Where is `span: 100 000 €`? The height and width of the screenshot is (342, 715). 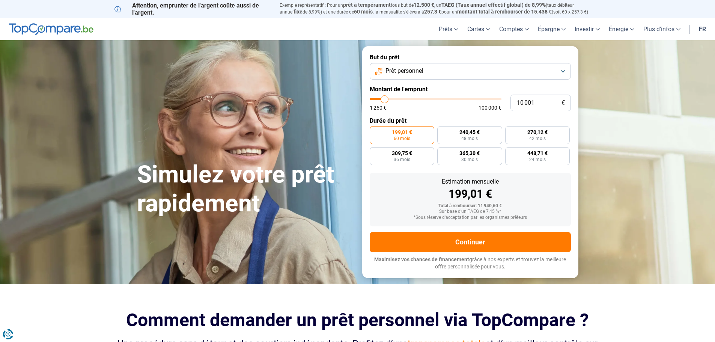
span: 100 000 € is located at coordinates (490, 108).